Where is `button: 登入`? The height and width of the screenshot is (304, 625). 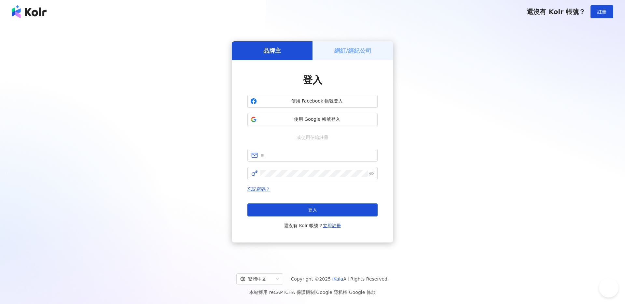
button: 登入 is located at coordinates (313, 210).